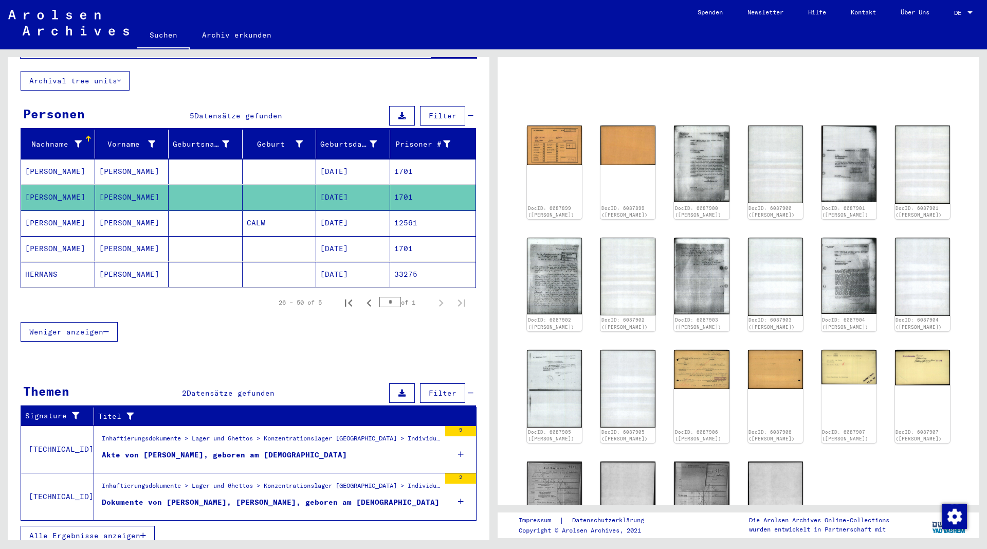 This screenshot has width=987, height=549. What do you see at coordinates (349, 302) in the screenshot?
I see `button: First page` at bounding box center [349, 302].